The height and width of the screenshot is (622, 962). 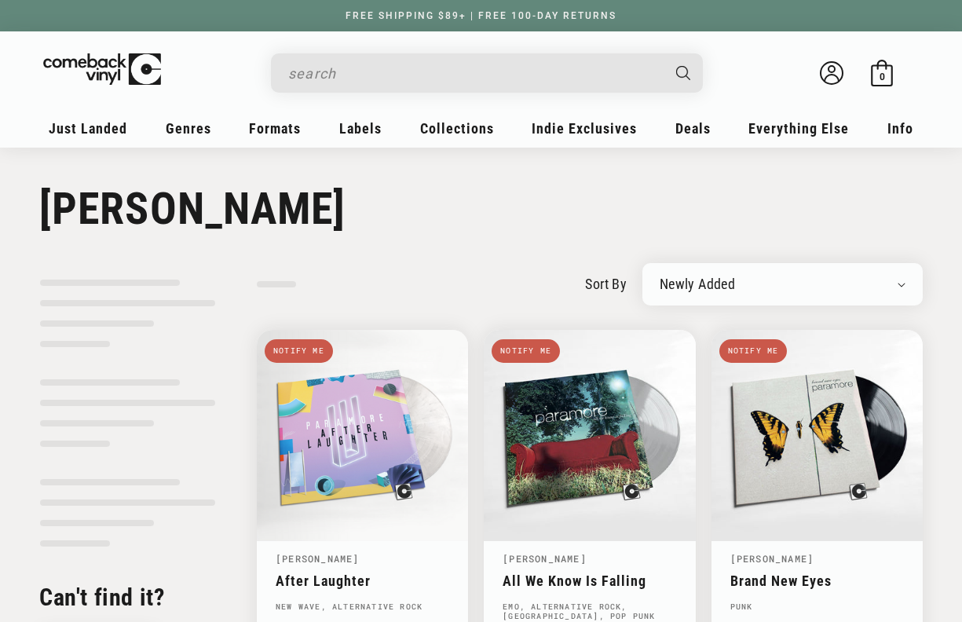 What do you see at coordinates (799, 128) in the screenshot?
I see `span: Everything Else` at bounding box center [799, 128].